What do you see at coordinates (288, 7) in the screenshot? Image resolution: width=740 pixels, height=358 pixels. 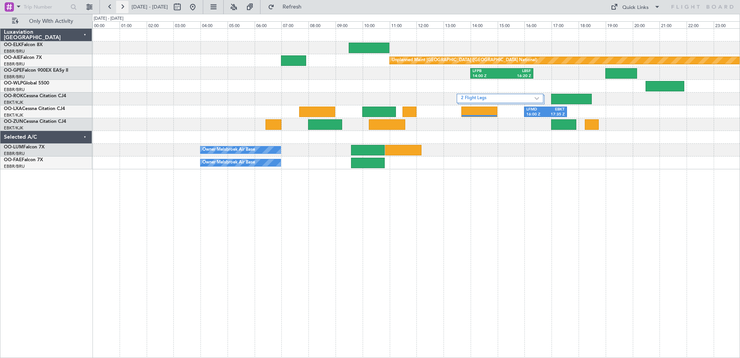 I see `button: Refresh` at bounding box center [288, 7].